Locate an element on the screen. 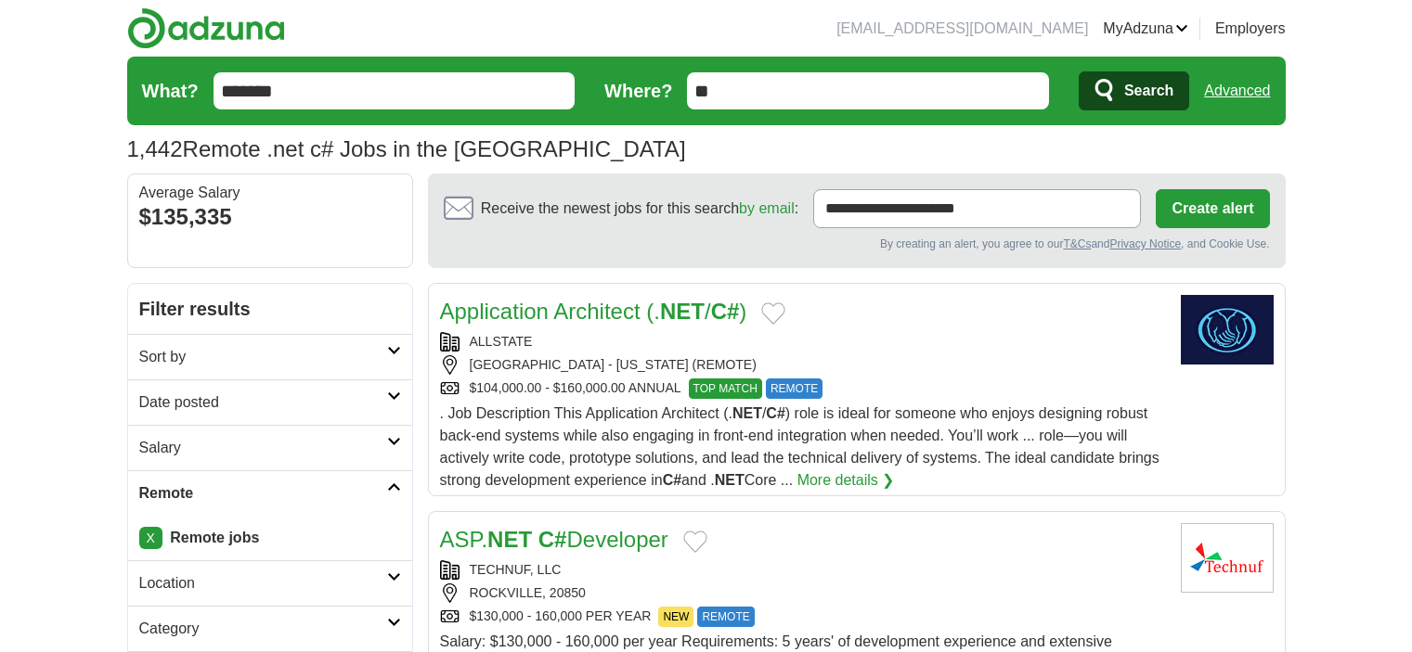 This screenshot has width=1412, height=652. button: Create alert is located at coordinates (1212, 209).